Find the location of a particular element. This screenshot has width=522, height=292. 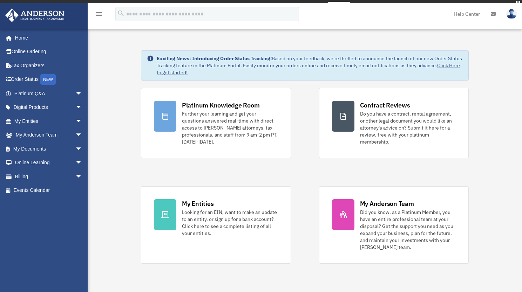

a: Tax Organizers is located at coordinates (49, 66).